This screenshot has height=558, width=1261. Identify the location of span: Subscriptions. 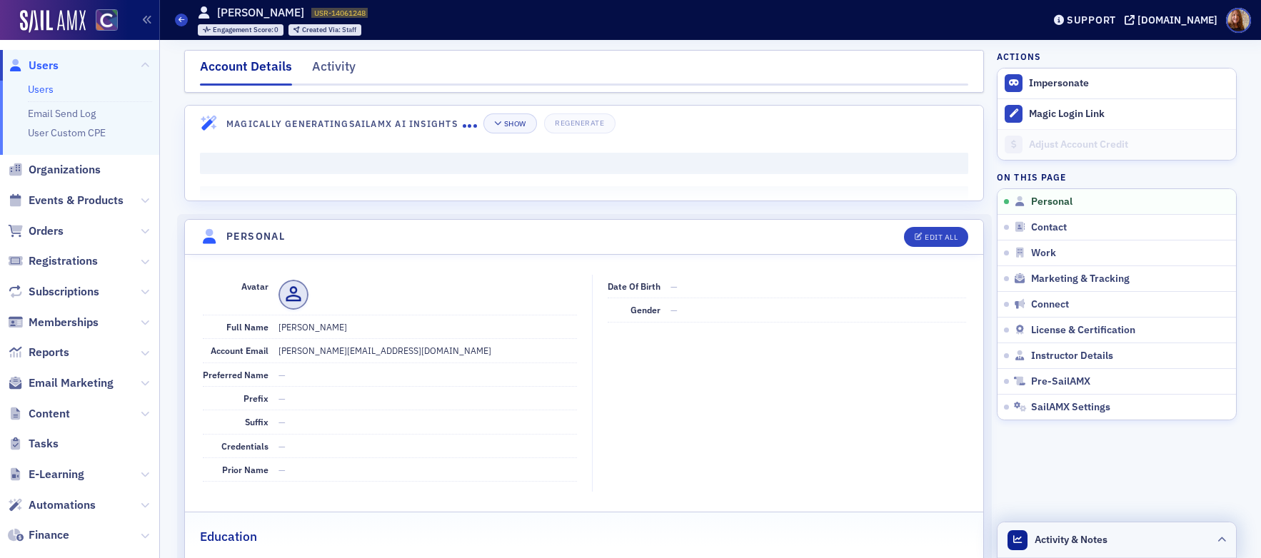
(64, 292).